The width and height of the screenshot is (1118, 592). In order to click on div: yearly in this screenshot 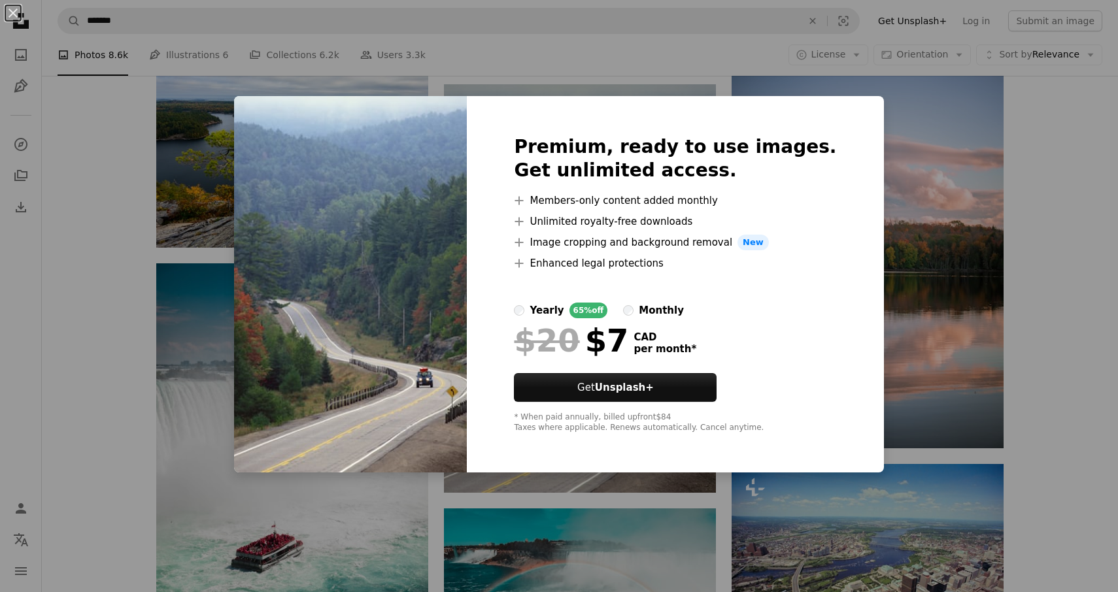, I will do `click(546, 310)`.